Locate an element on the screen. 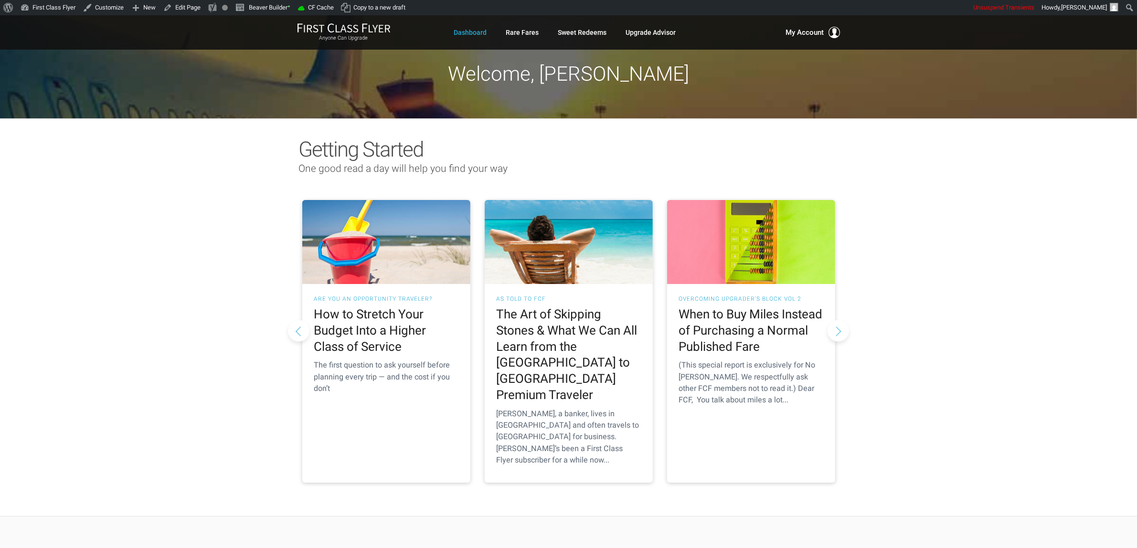  a: Overcoming Upgrader’s Block Vol 2 When to Buy Miles Instead of Purchasing a Normal Published Fare... is located at coordinates (751, 341).